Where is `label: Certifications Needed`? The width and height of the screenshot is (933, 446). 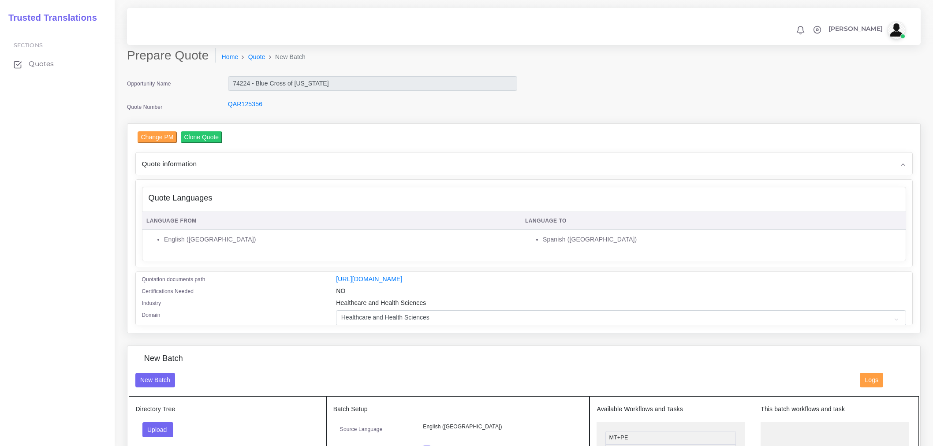
label: Certifications Needed is located at coordinates (168, 291).